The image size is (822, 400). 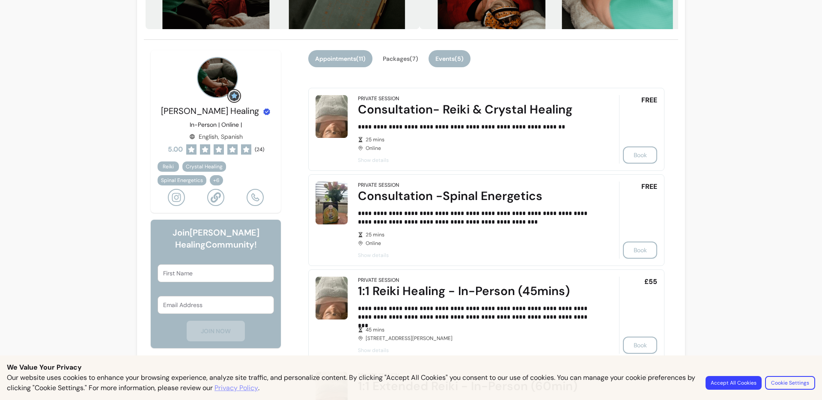 What do you see at coordinates (216, 137) in the screenshot?
I see `div: English, Spanish` at bounding box center [216, 137].